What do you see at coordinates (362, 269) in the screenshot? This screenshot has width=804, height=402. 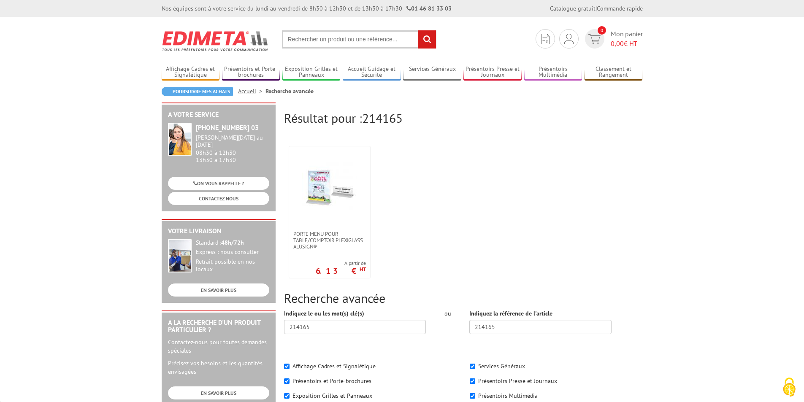 I see `sup: HT` at bounding box center [362, 269].